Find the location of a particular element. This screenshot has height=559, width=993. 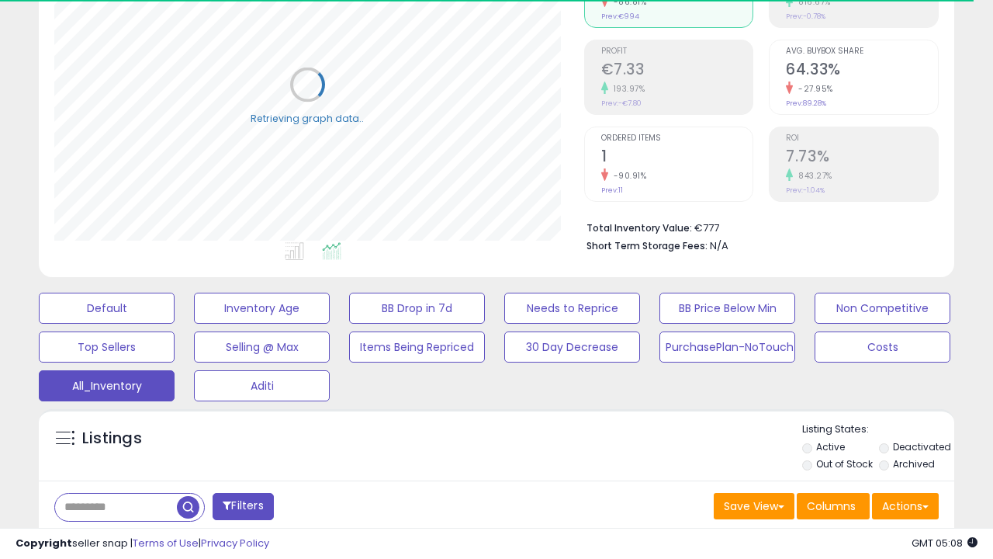

button: Needs to Reprice is located at coordinates (572, 308).